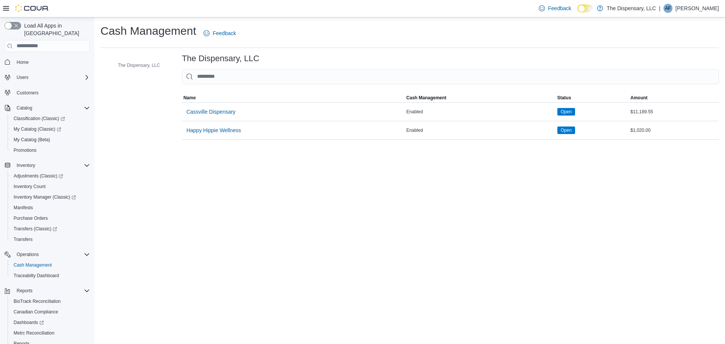  Describe the element at coordinates (50, 218) in the screenshot. I see `button: Purchase Orders` at that location.